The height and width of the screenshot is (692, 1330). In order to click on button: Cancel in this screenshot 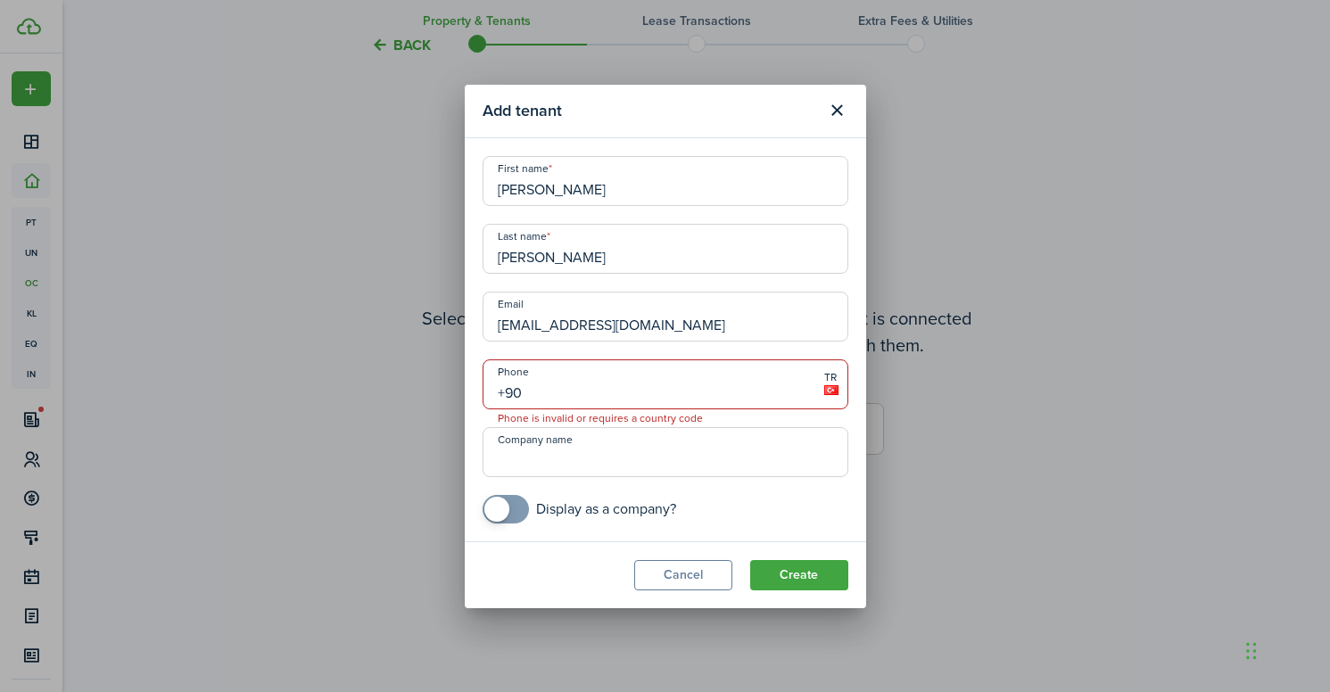, I will do `click(683, 575)`.